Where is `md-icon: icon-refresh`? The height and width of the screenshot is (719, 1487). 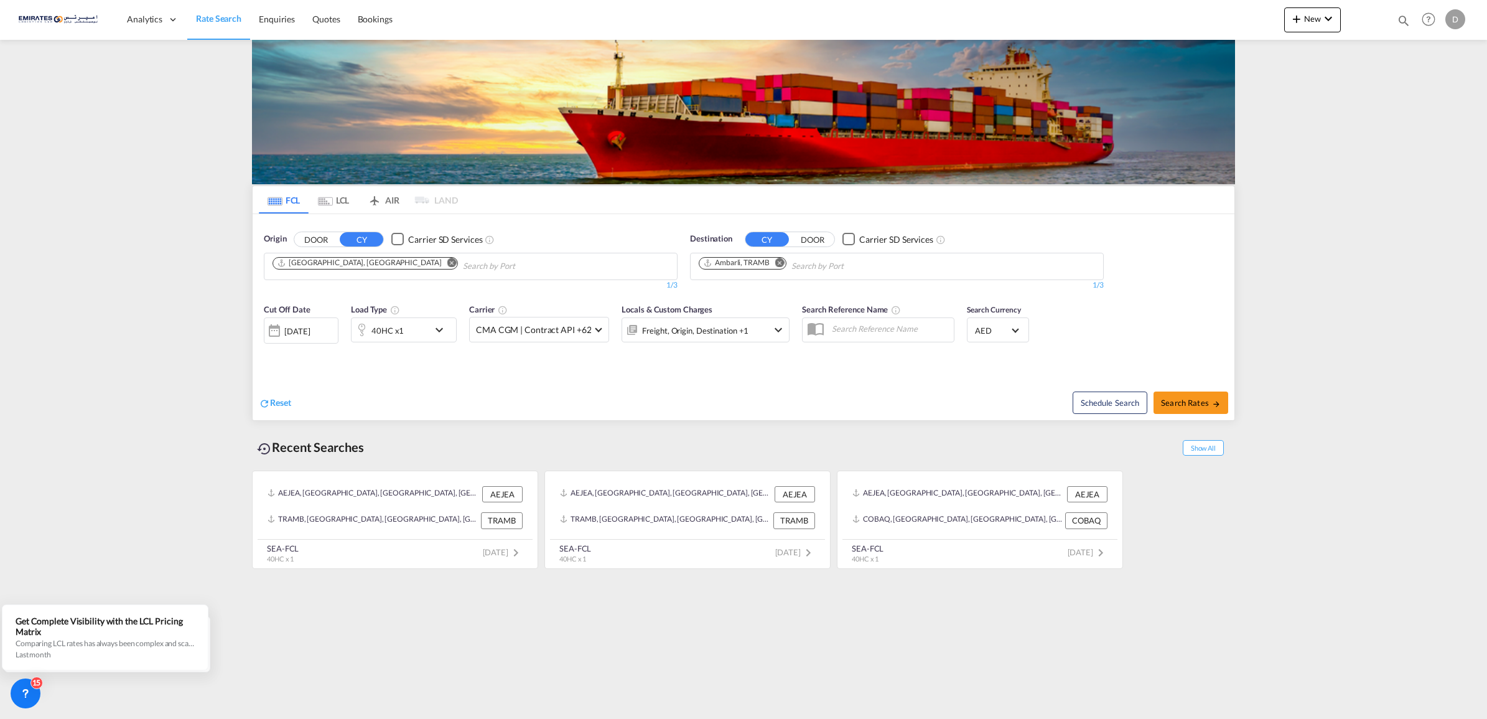
md-icon: icon-refresh is located at coordinates (264, 403).